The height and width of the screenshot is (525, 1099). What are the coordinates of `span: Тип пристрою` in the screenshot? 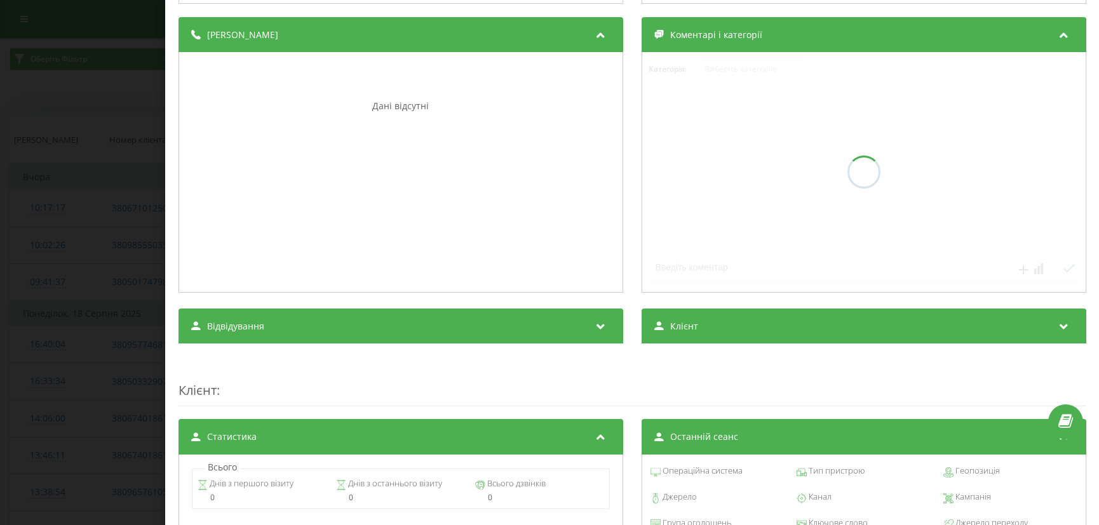 It's located at (835, 471).